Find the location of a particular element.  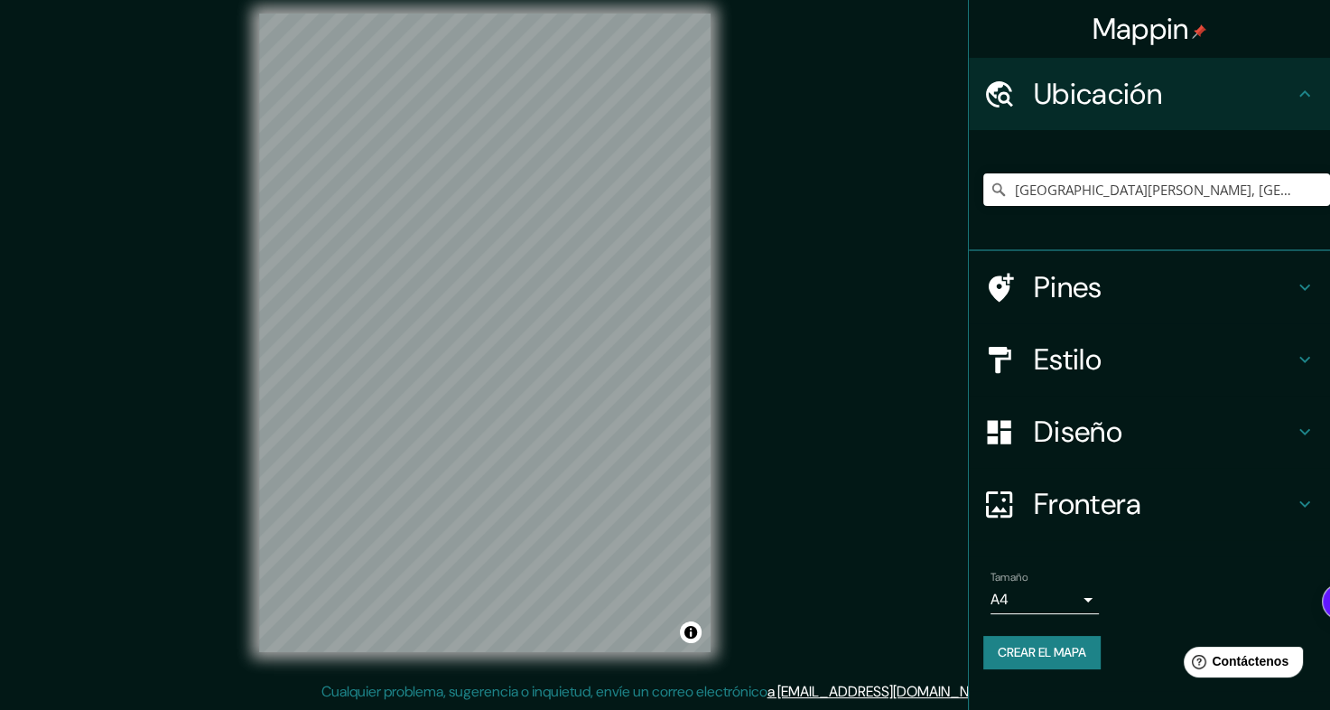

h4: Pines is located at coordinates (1164, 287).